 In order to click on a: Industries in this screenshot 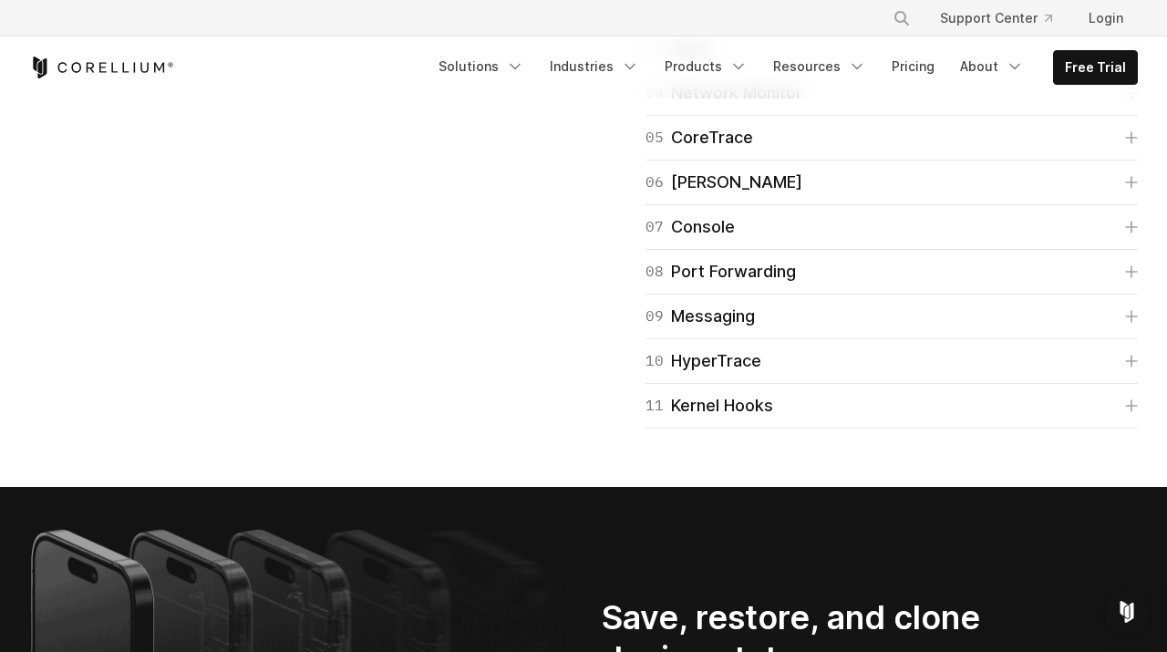, I will do `click(594, 67)`.